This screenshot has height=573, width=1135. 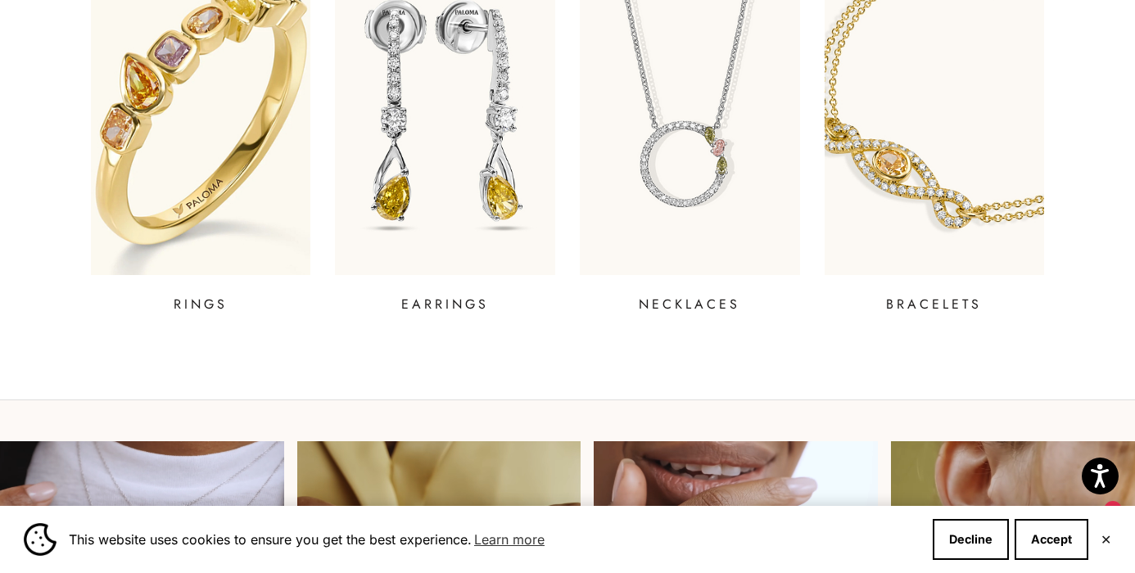 I want to click on button: Close, so click(x=1106, y=540).